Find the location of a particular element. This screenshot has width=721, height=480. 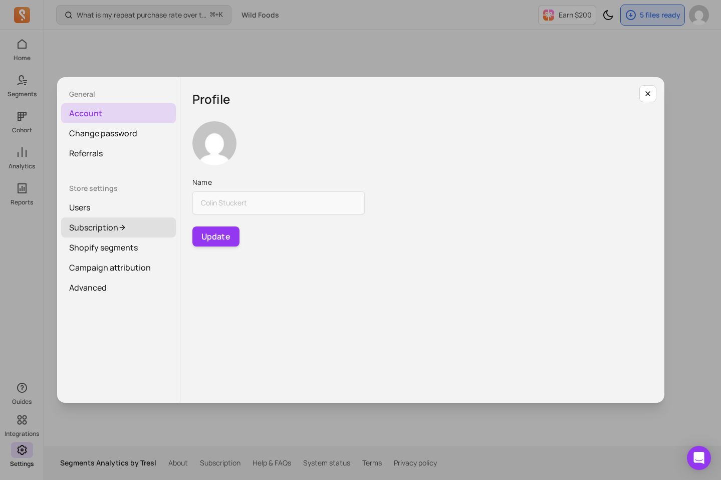

p: Store settings is located at coordinates (118, 188).